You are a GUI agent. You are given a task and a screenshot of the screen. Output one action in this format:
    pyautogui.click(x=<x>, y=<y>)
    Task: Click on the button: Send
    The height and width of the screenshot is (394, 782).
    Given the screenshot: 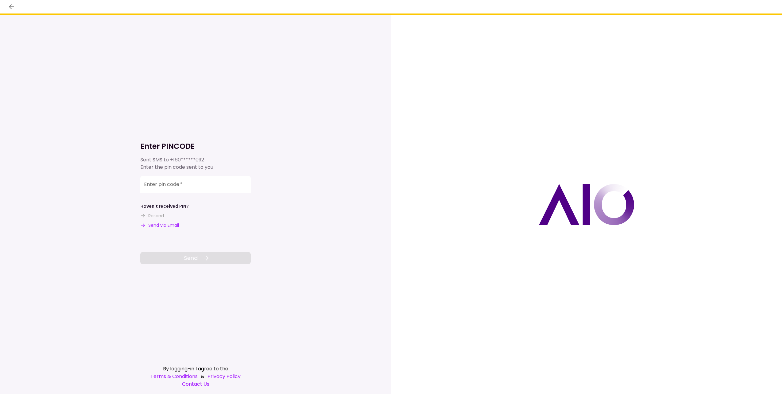 What is the action you would take?
    pyautogui.click(x=196, y=258)
    